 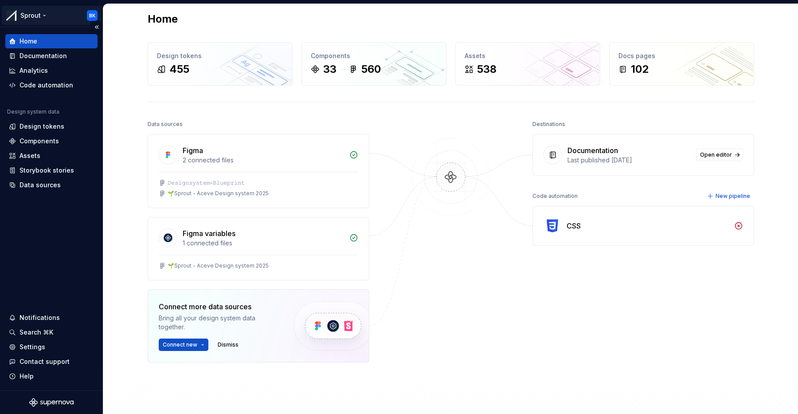 What do you see at coordinates (34, 70) in the screenshot?
I see `div: Analytics` at bounding box center [34, 70].